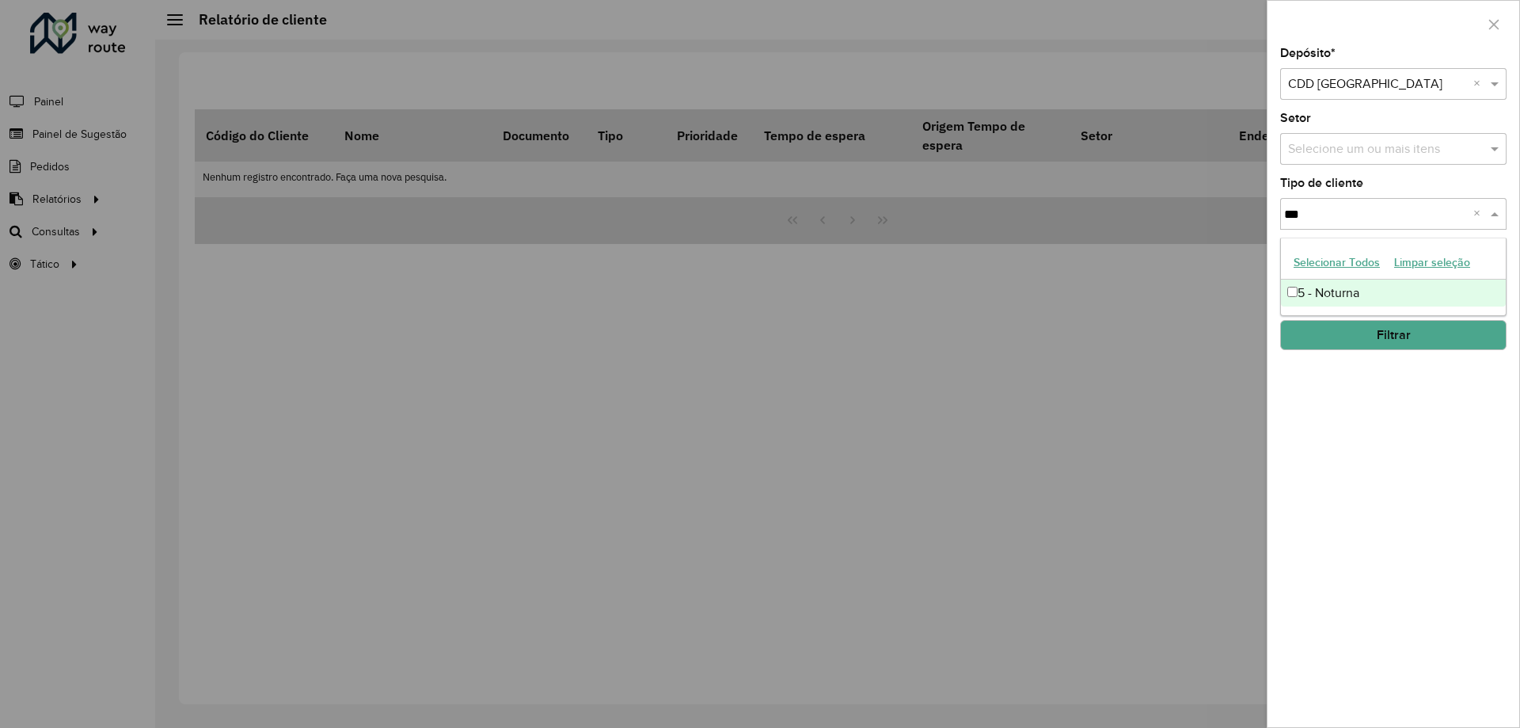 The image size is (1520, 728). Describe the element at coordinates (1336, 262) in the screenshot. I see `button: Selecionar Todos` at that location.